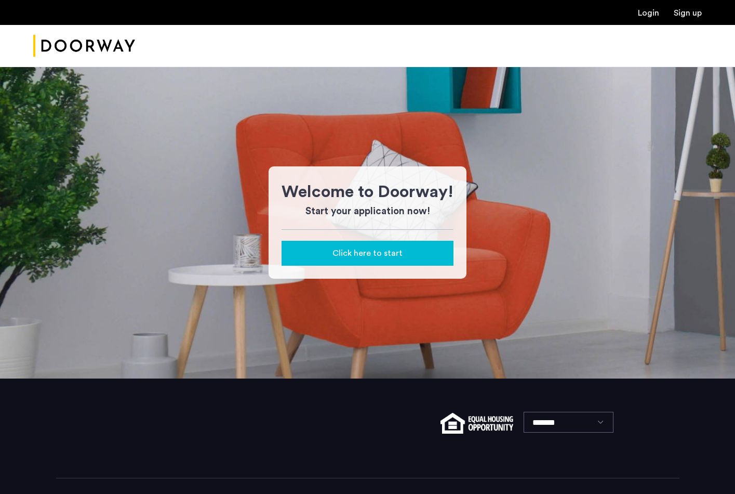 Image resolution: width=735 pixels, height=494 pixels. I want to click on img: logo, so click(84, 46).